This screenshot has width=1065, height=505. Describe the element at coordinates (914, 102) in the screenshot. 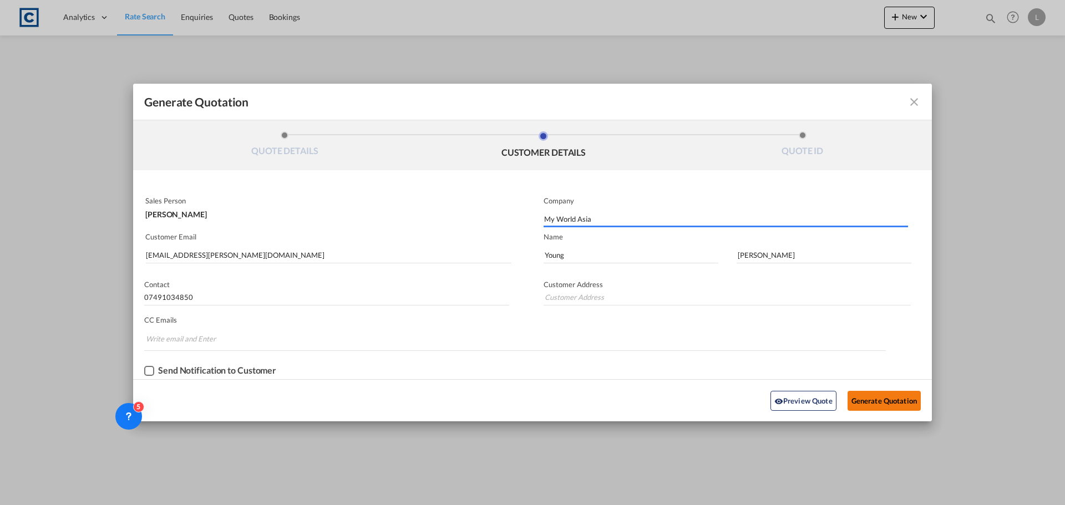

I see `md-icon: icon-close fg-AAA8AD cursor m-0` at that location.